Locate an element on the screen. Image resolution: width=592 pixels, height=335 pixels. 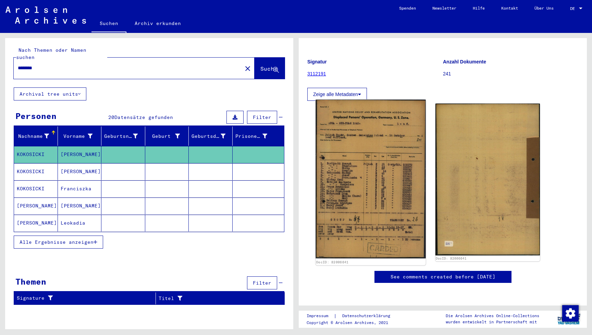
mat-header-cell: Geburt‏ is located at coordinates (167, 136).